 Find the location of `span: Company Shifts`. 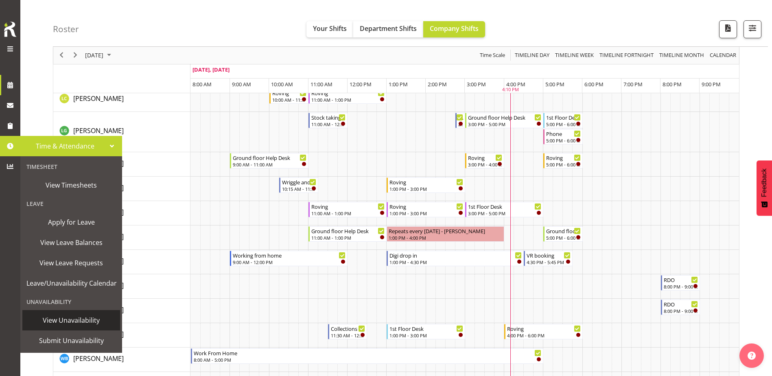

span: Company Shifts is located at coordinates (454, 28).